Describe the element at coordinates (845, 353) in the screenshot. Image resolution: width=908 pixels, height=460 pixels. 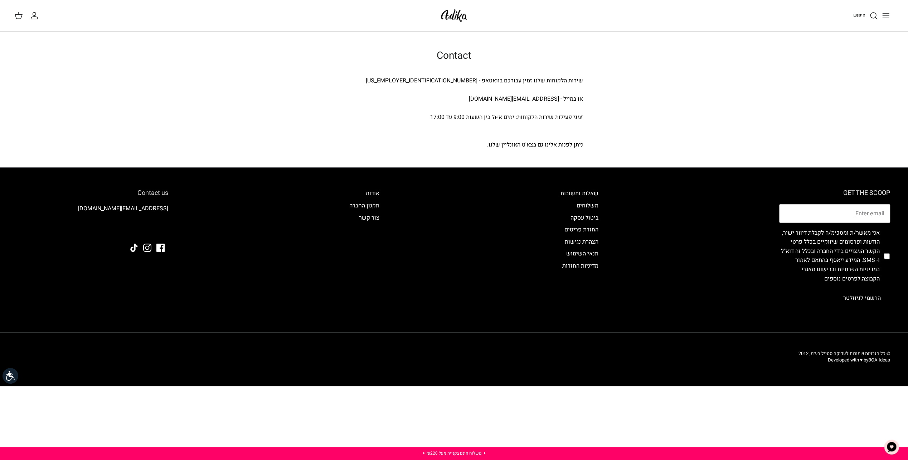
I see `span: © כל הזכויות שמורות לעדיקה סטייל בע״מ, 2012` at that location.